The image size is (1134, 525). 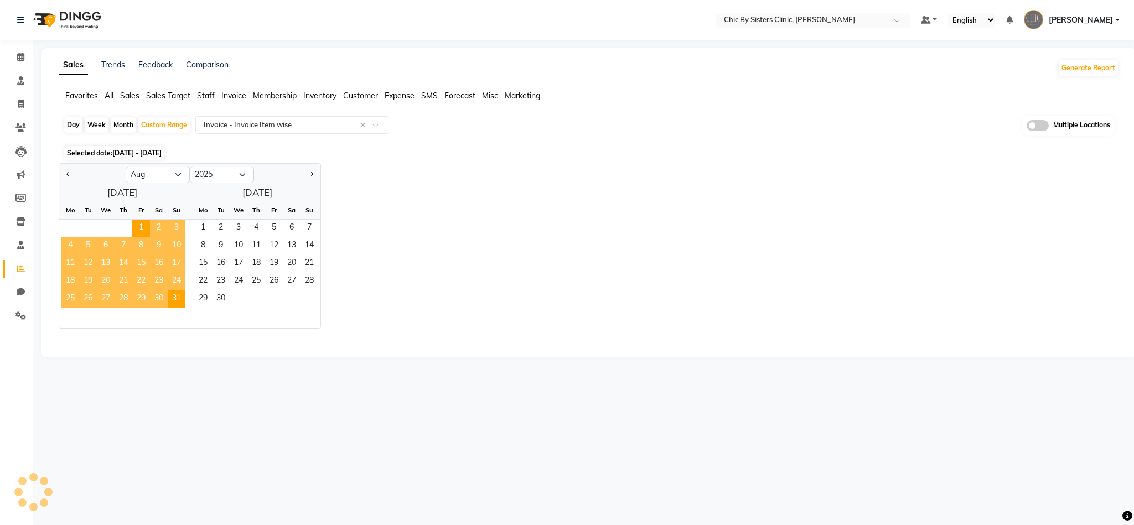 I want to click on div: Tuesday, September 16, 2025, so click(x=221, y=264).